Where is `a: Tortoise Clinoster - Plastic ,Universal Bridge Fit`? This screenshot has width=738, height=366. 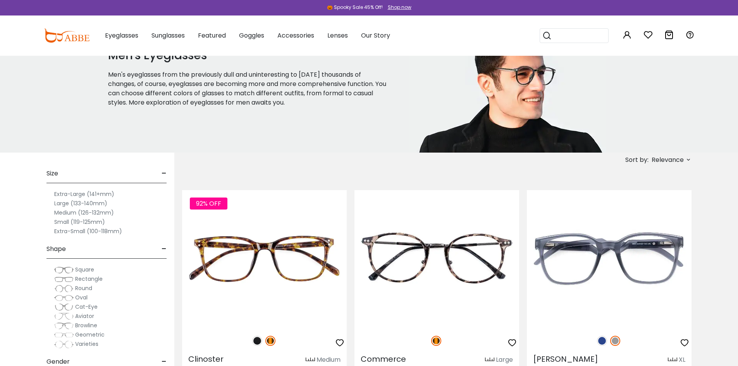 a: Tortoise Clinoster - Plastic ,Universal Bridge Fit is located at coordinates (264, 259).